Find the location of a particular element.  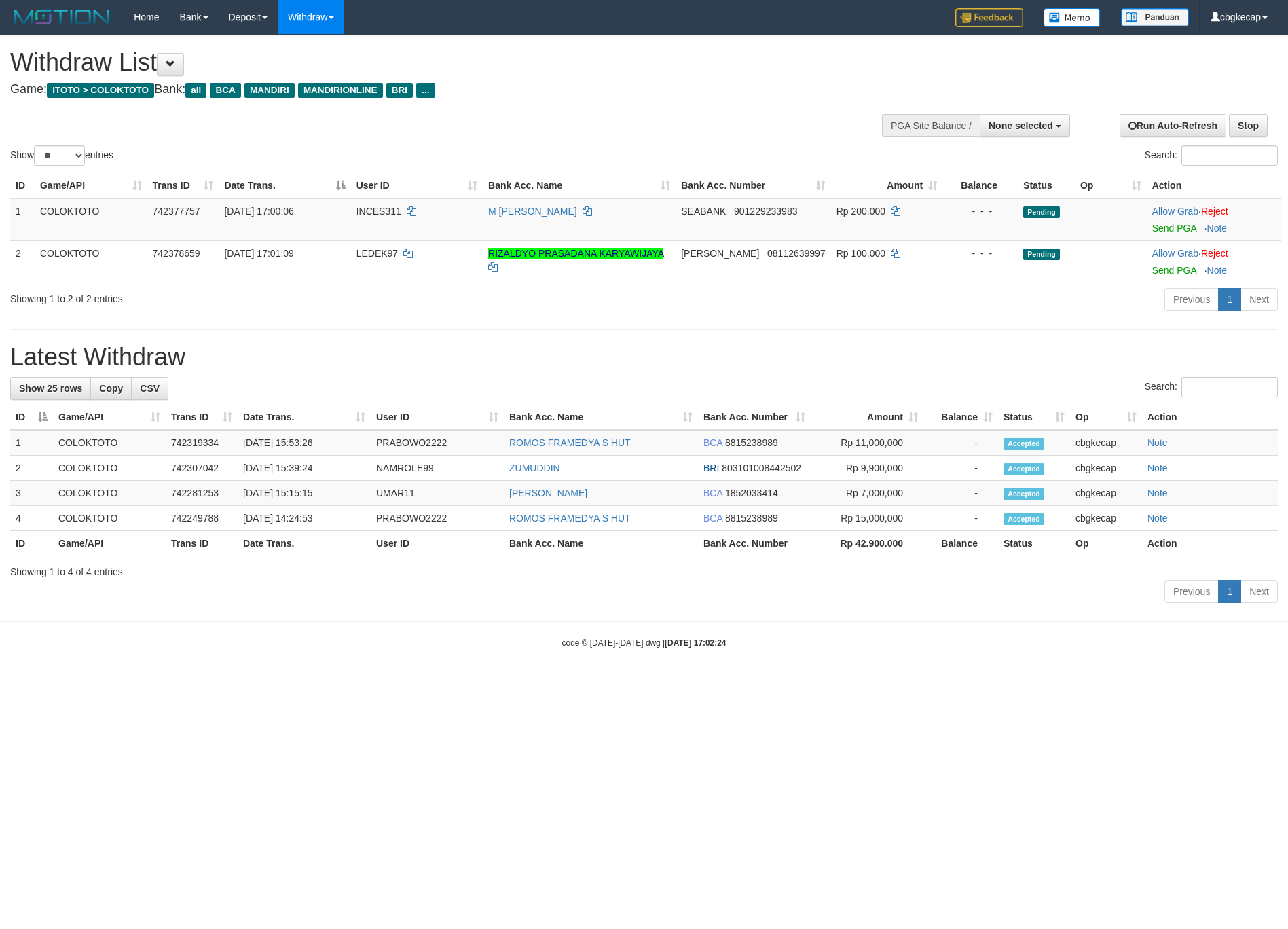

th: Balance: activate to sort column ascending is located at coordinates (961, 417).